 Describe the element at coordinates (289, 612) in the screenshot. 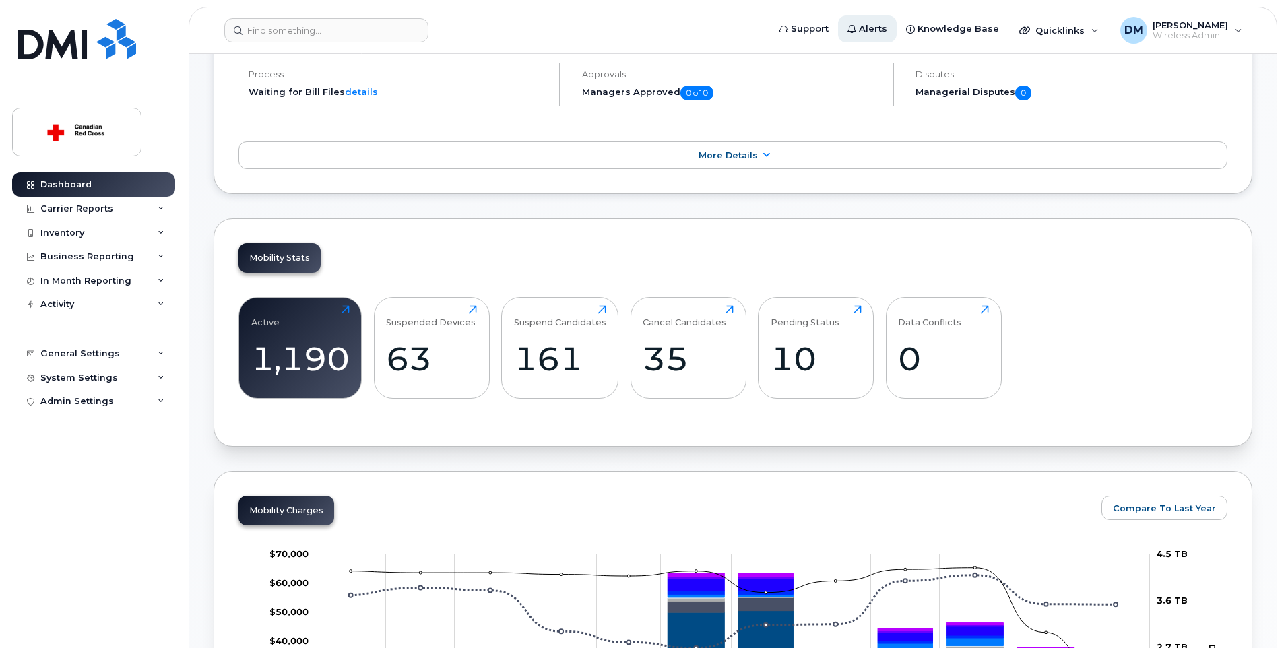

I see `tspan: $50,000` at that location.